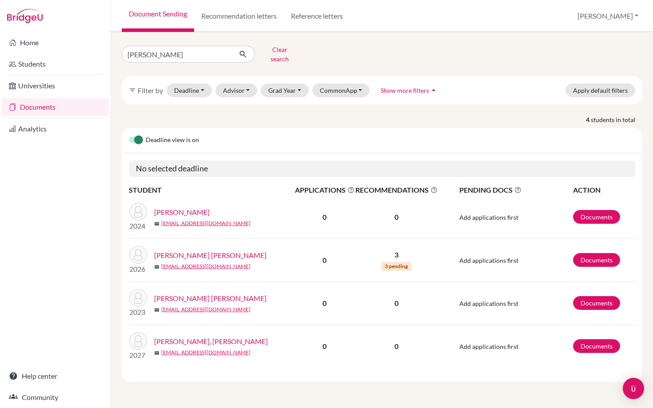 This screenshot has height=408, width=653. Describe the element at coordinates (405, 90) in the screenshot. I see `span: Show more filters` at that location.